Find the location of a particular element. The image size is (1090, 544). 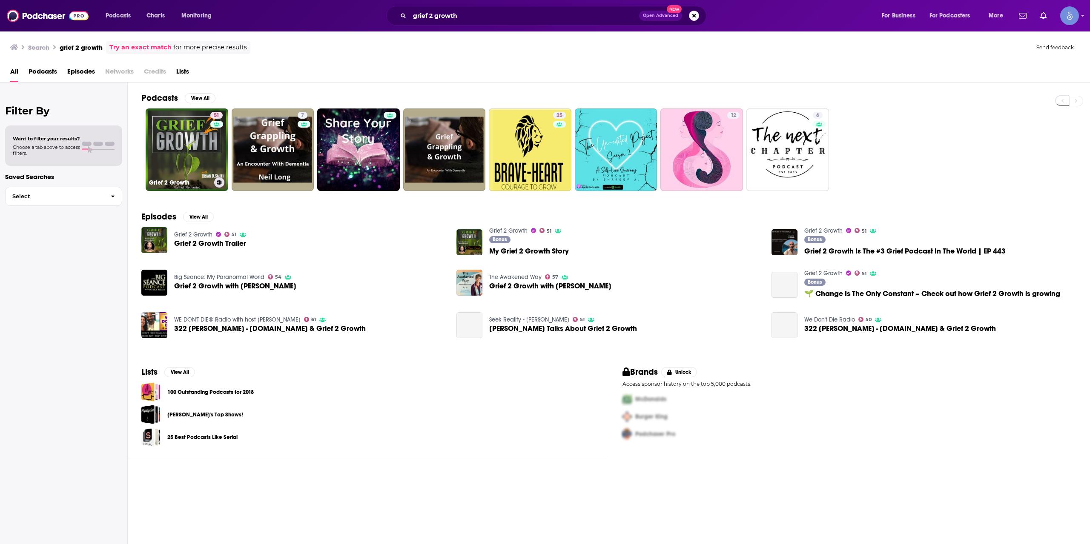

button: Open AdvancedNew is located at coordinates (660, 16).